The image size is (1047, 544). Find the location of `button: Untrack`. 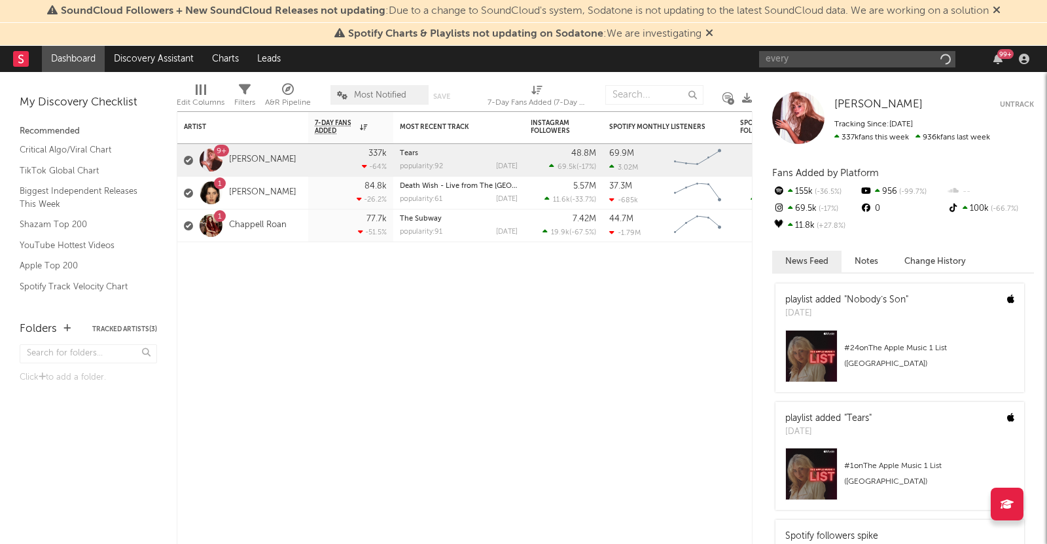

button: Untrack is located at coordinates (1016, 105).